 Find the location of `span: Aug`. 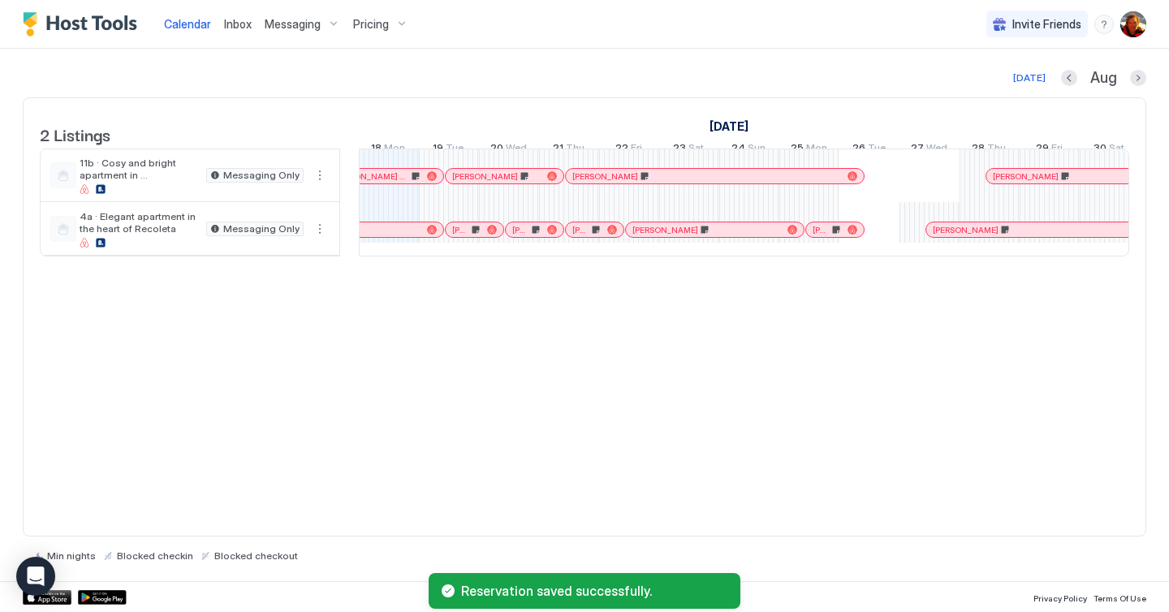

span: Aug is located at coordinates (1103, 78).